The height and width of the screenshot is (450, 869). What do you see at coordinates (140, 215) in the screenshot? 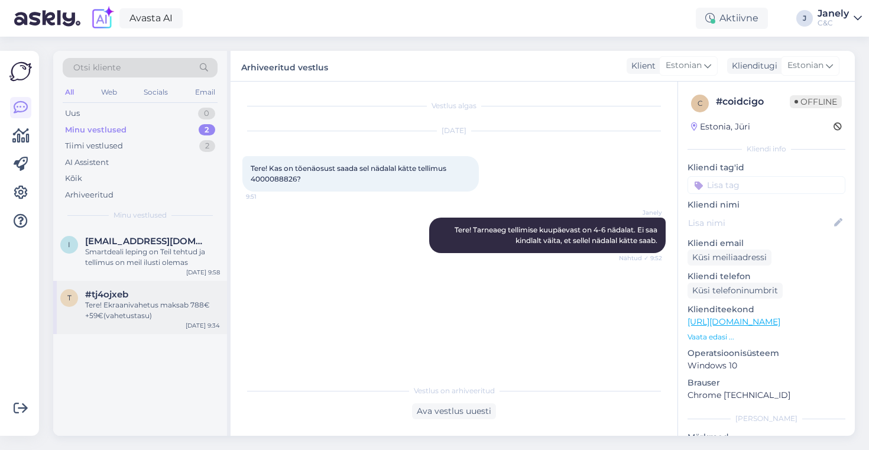
I see `span: Minu vestlused` at bounding box center [140, 215].